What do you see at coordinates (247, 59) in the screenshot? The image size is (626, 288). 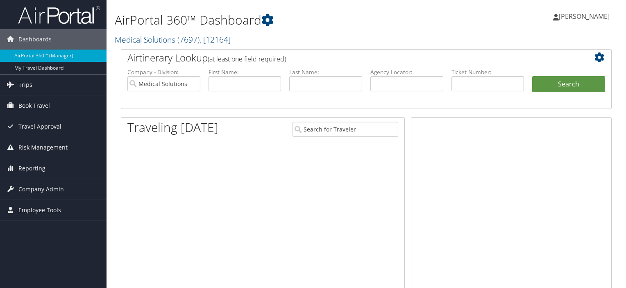 I see `span: (at least one field required)` at bounding box center [247, 59].